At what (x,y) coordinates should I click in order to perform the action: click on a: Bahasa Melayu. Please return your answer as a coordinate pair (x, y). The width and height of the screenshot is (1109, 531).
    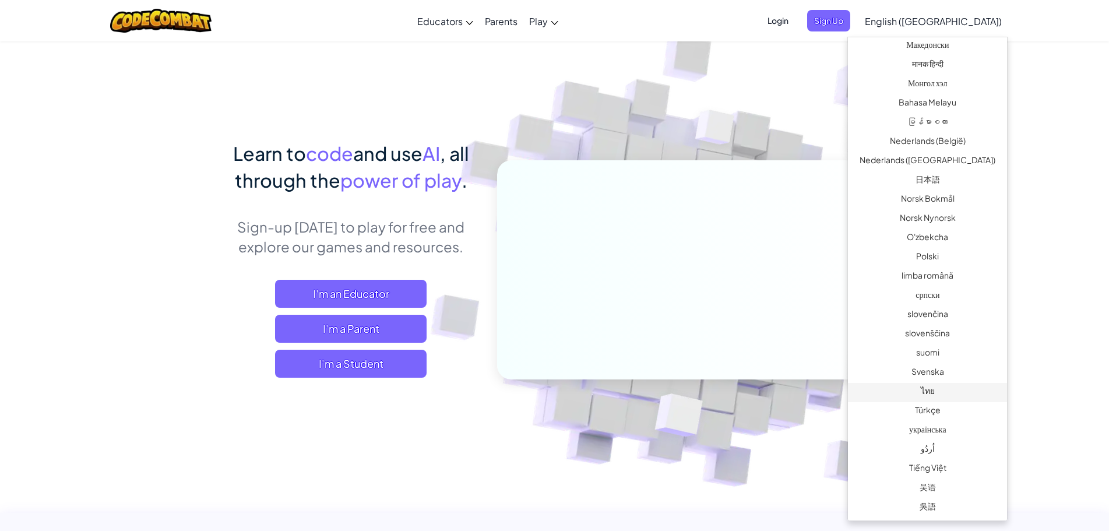
    Looking at the image, I should click on (927, 104).